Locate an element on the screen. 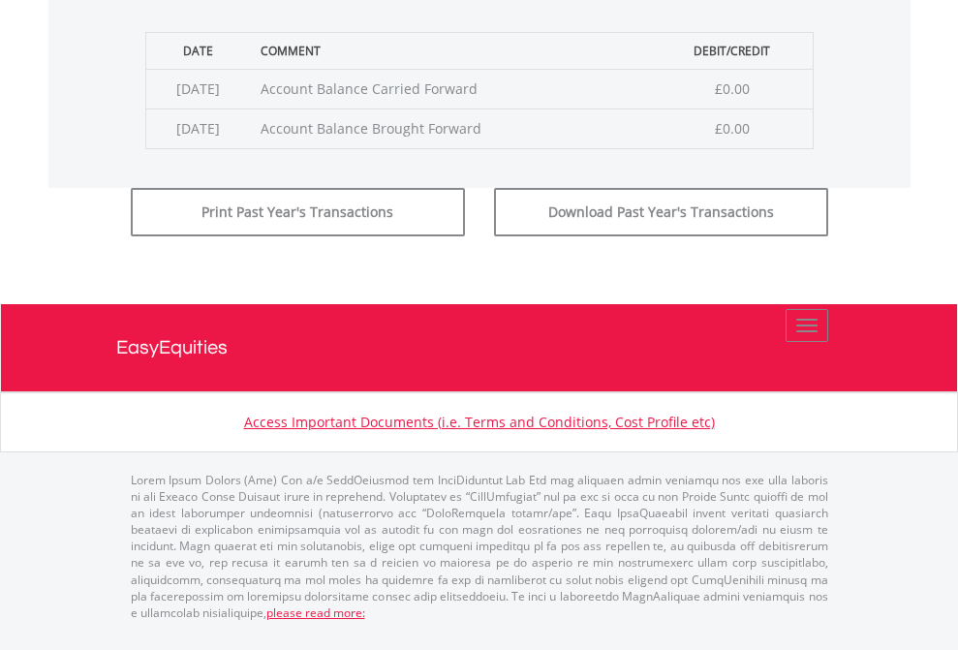  a: Access Important Documents (i.e. Terms and Conditions, Cost Profile etc) is located at coordinates (479, 421).